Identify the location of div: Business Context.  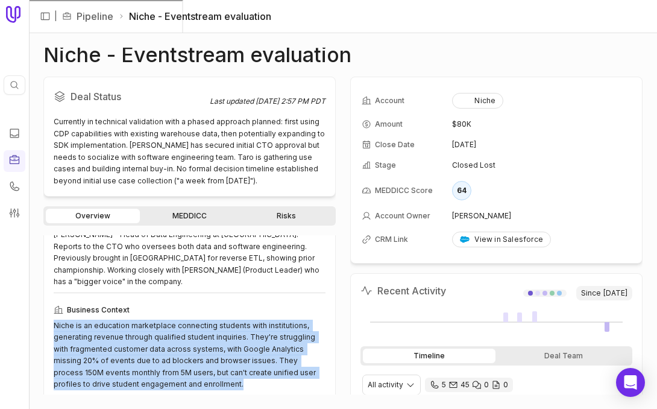
(189, 310).